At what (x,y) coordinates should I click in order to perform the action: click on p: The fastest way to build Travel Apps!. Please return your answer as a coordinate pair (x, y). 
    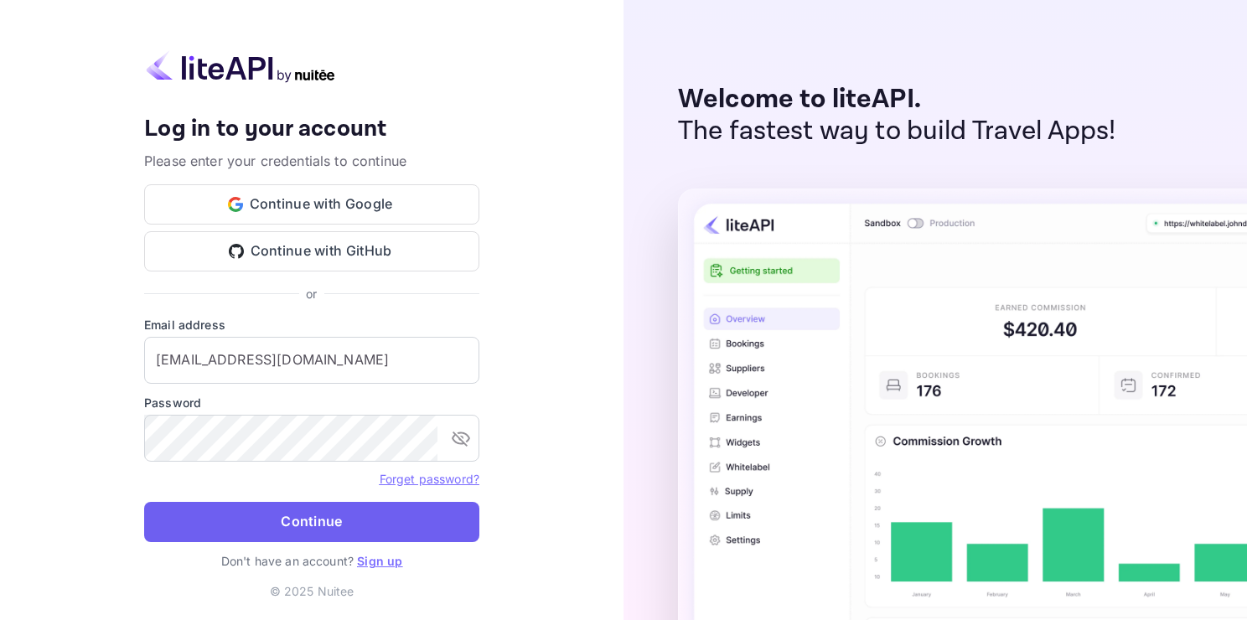
    Looking at the image, I should click on (896, 132).